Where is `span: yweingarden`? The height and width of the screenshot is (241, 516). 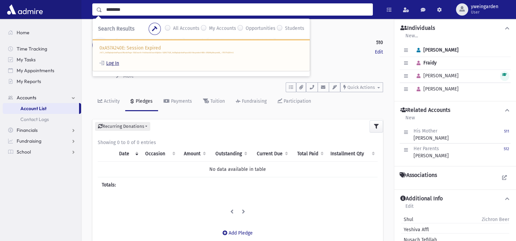
span: yweingarden is located at coordinates (485, 7).